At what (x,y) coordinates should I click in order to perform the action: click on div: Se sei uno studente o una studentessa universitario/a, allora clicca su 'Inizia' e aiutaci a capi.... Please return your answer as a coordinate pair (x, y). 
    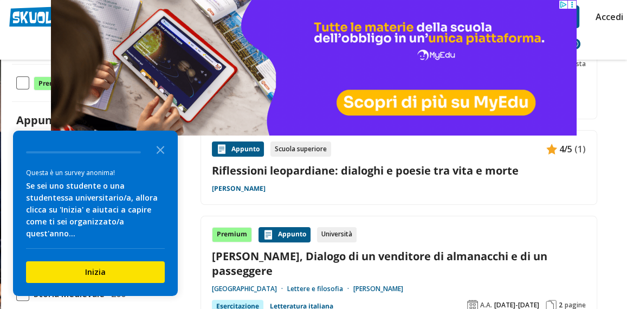
    Looking at the image, I should click on (95, 210).